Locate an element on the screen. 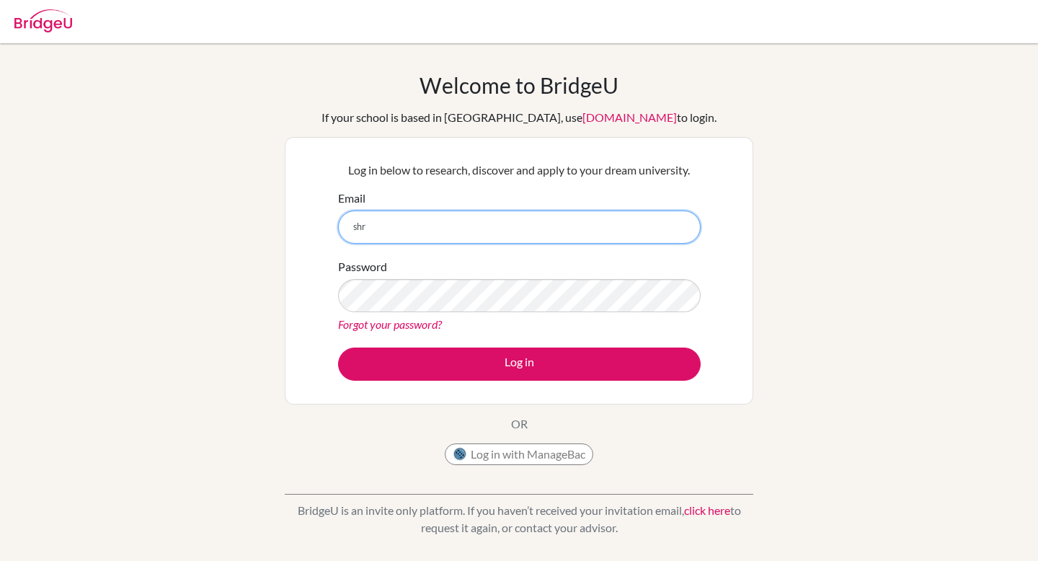 This screenshot has width=1038, height=561. a: Forgot your password? is located at coordinates (390, 324).